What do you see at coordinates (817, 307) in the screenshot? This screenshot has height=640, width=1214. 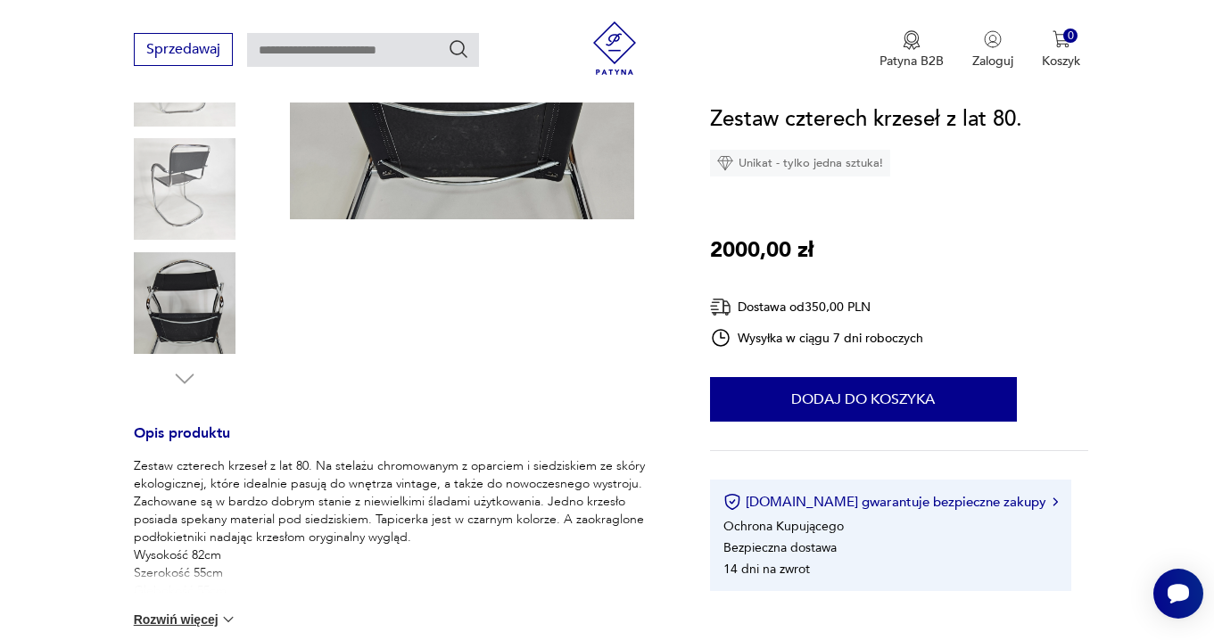 I see `div: Dostawa od 350,00 PLN` at bounding box center [817, 307].